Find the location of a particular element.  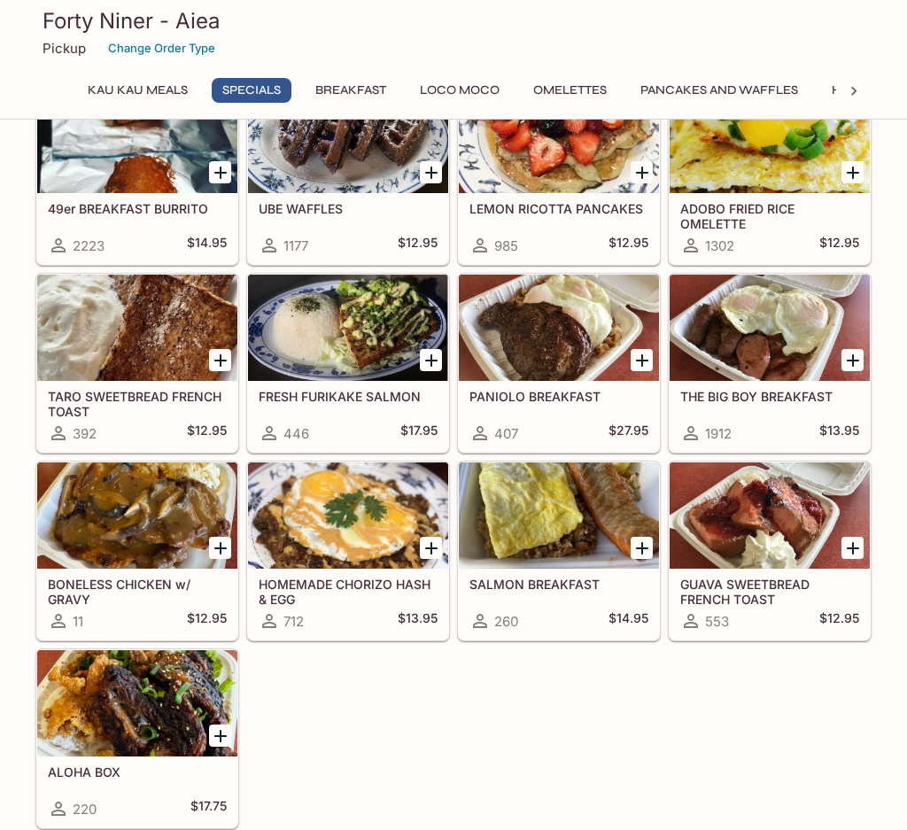

button: Specials is located at coordinates (251, 90).